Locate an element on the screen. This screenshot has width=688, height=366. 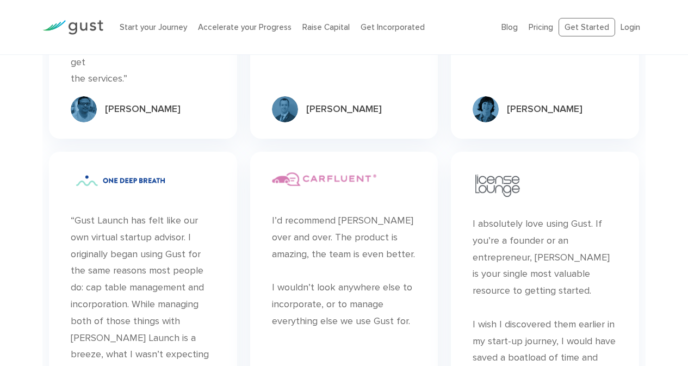
a: Start your Journey is located at coordinates (153, 27).